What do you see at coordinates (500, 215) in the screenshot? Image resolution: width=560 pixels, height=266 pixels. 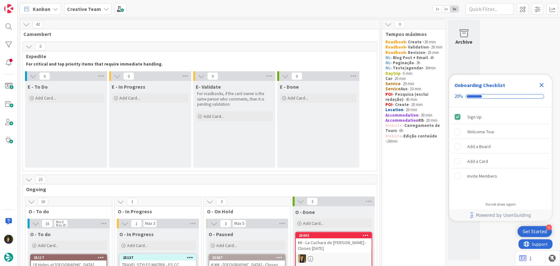 I see `a: Powered by UserGuiding` at bounding box center [500, 215].